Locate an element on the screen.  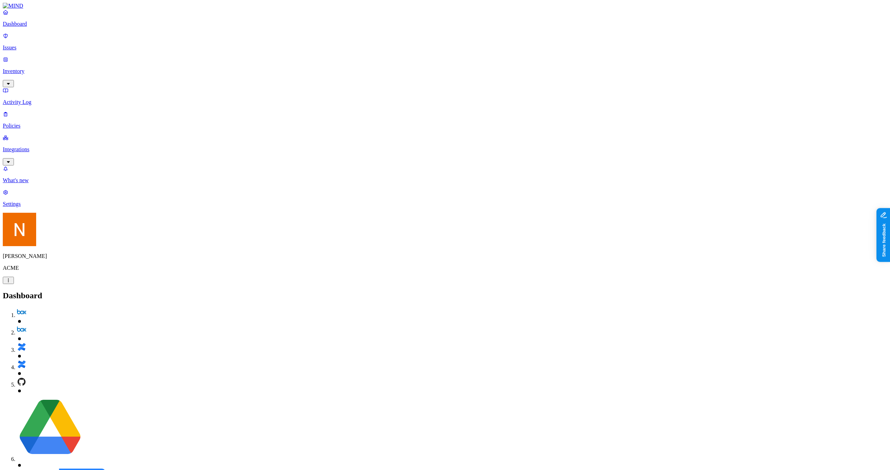
p: Issues is located at coordinates (445, 48).